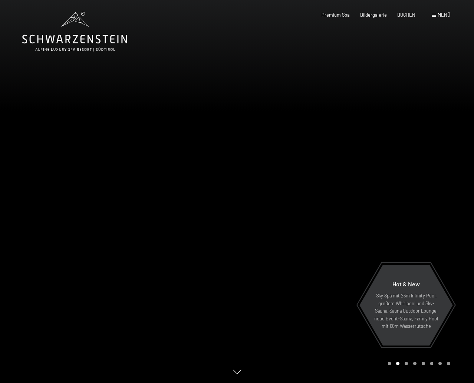  What do you see at coordinates (406, 284) in the screenshot?
I see `span: Hot & New` at bounding box center [406, 284].